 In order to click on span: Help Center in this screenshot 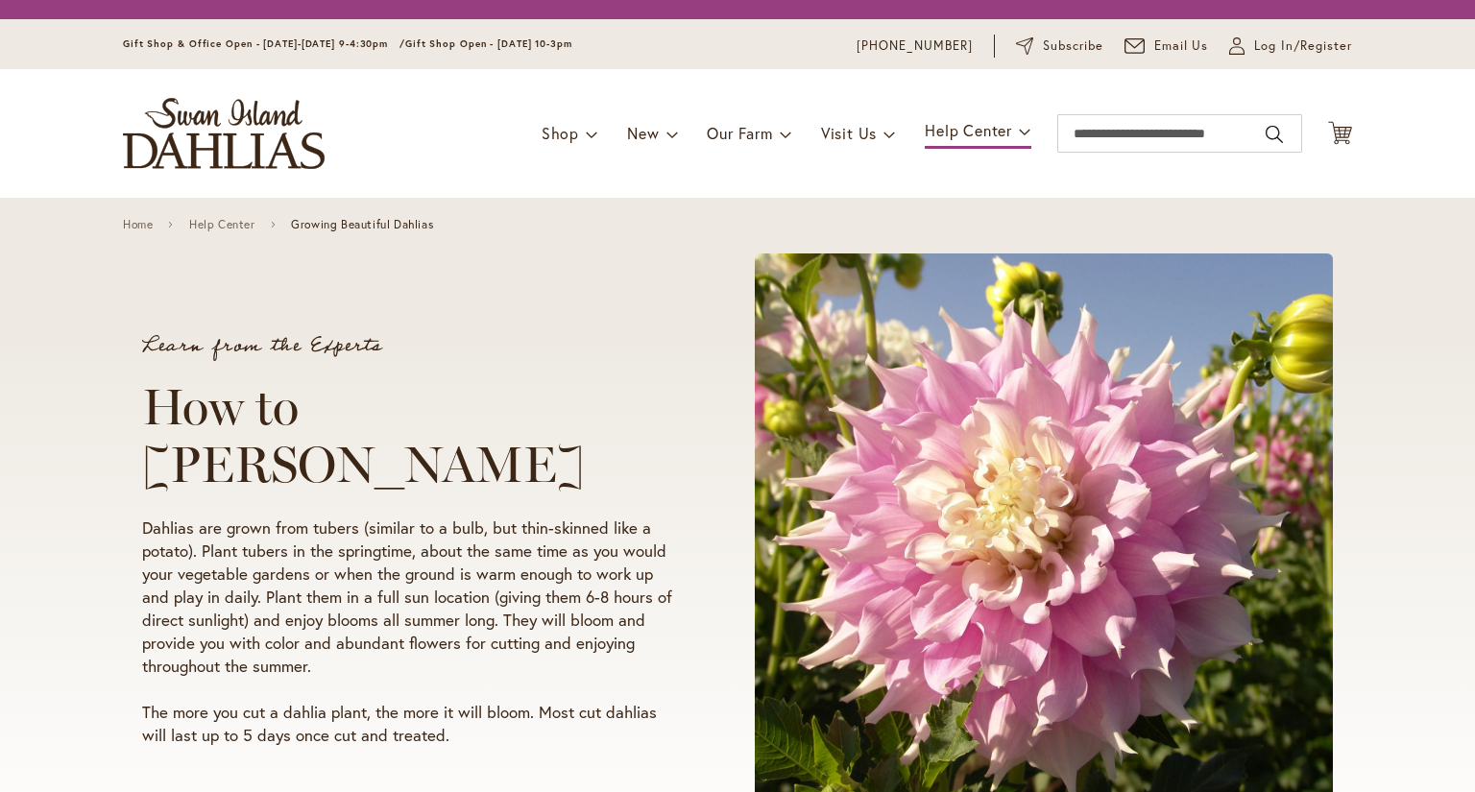, I will do `click(968, 130)`.